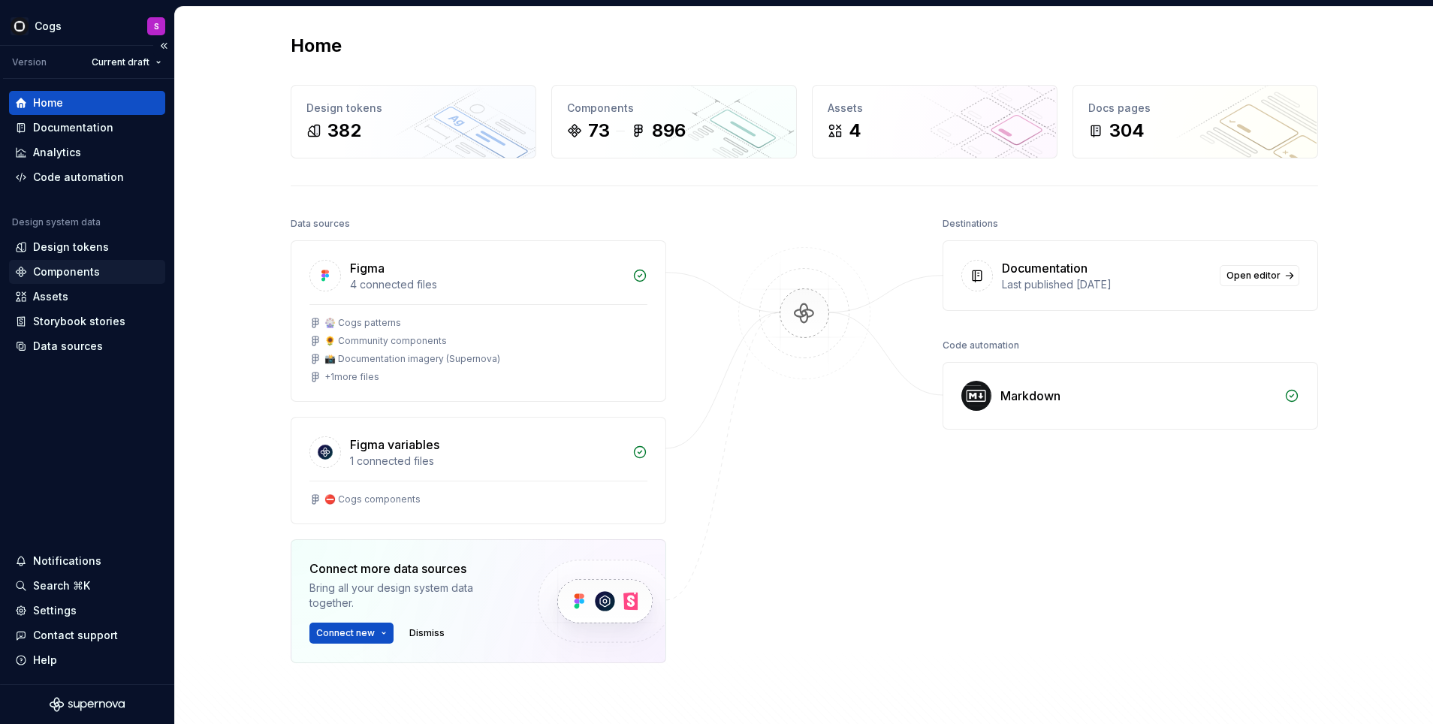 The width and height of the screenshot is (1433, 724). I want to click on button: Contact support, so click(87, 635).